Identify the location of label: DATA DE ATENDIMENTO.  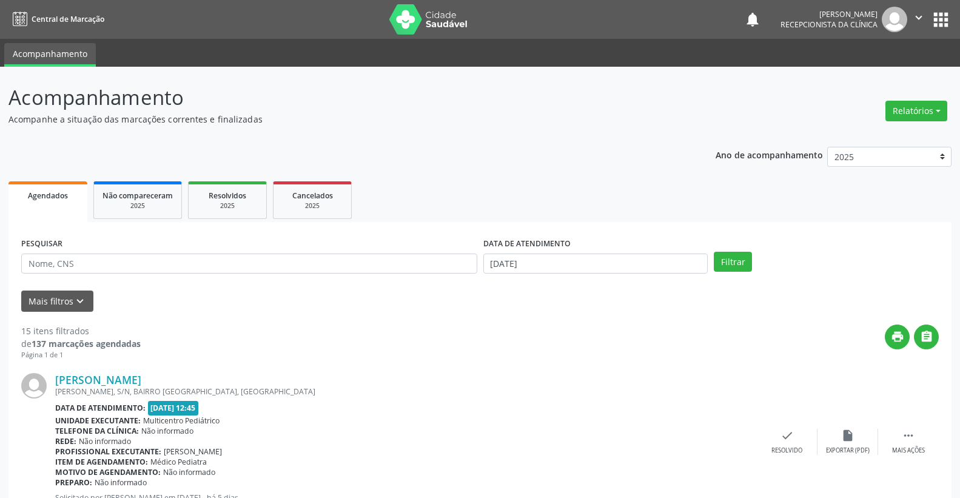
(527, 244).